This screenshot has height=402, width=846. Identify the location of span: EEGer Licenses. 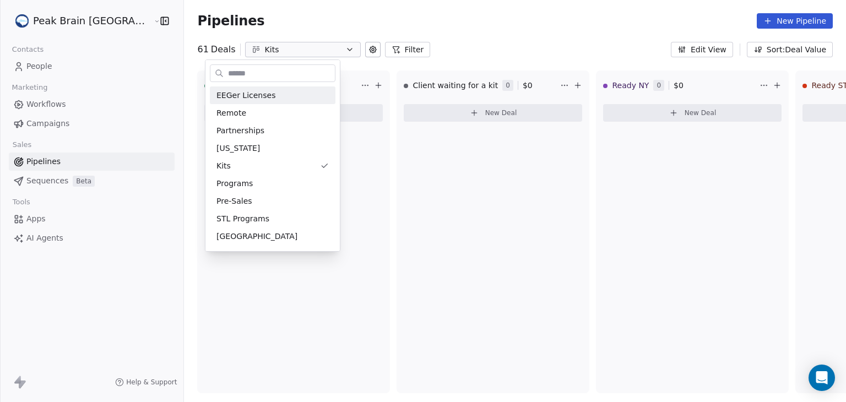
(246, 95).